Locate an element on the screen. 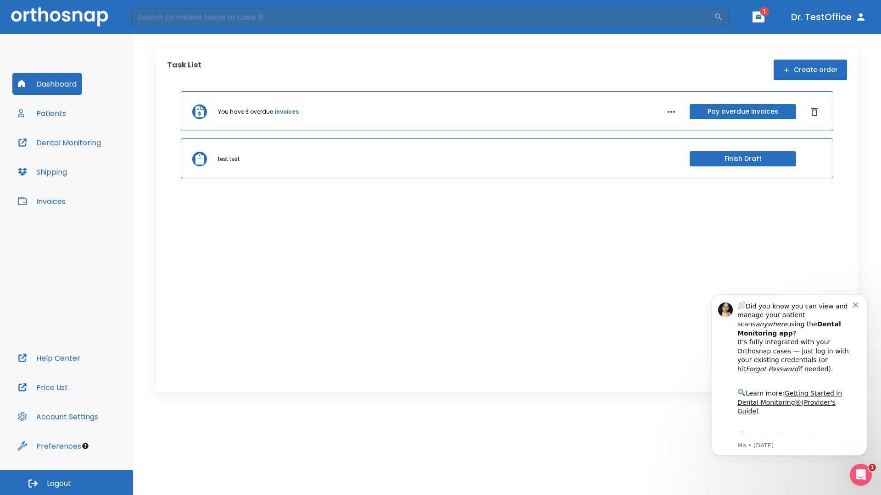  button: Pay overdue invoices is located at coordinates (743, 111).